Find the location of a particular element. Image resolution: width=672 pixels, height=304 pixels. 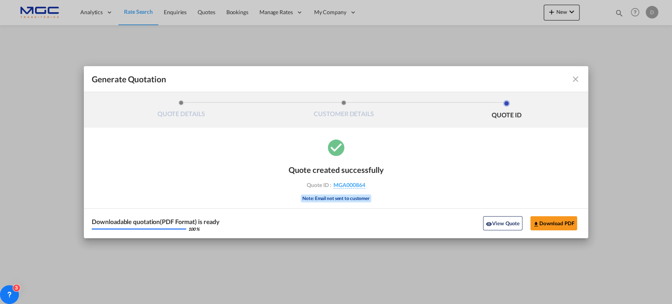

md-icon: icon-eye is located at coordinates (489, 224).